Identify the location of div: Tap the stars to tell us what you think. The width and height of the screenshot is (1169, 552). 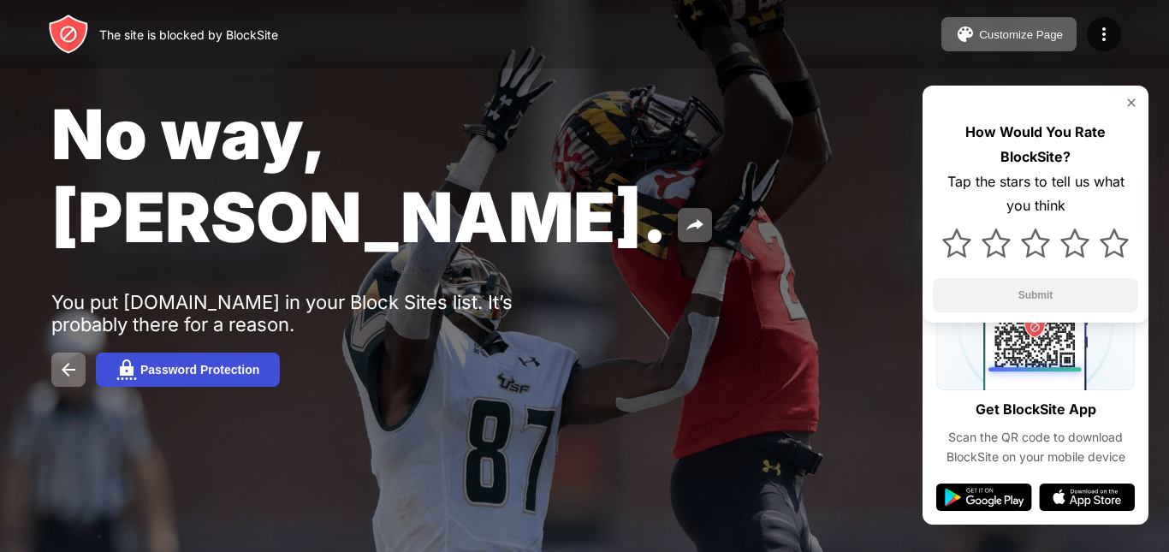
(1036, 194).